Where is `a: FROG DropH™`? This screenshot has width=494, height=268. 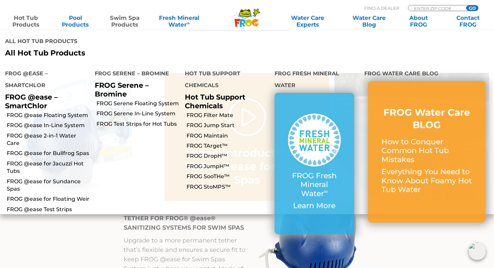
a: FROG DropH™ is located at coordinates (228, 156).